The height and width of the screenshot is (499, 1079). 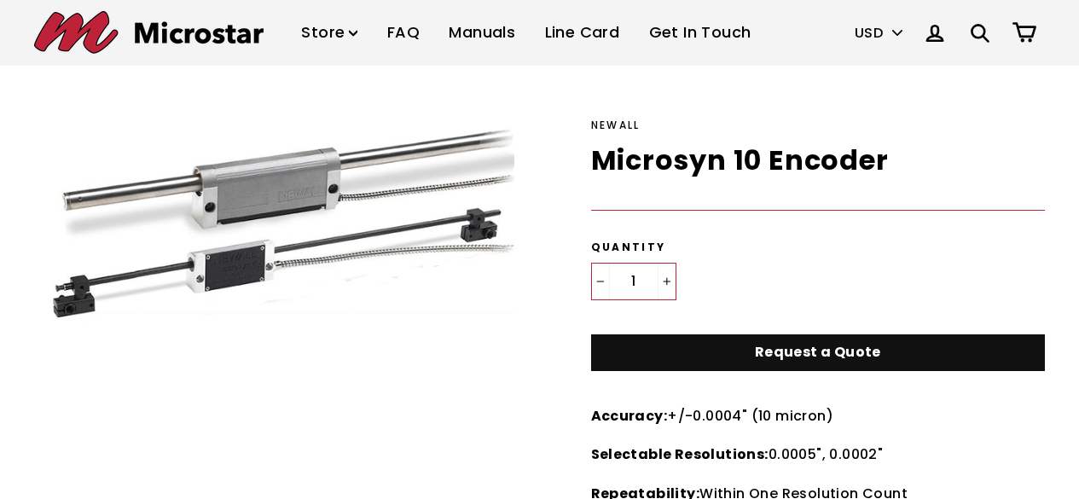 I want to click on img: Microstar Electronics, so click(x=148, y=32).